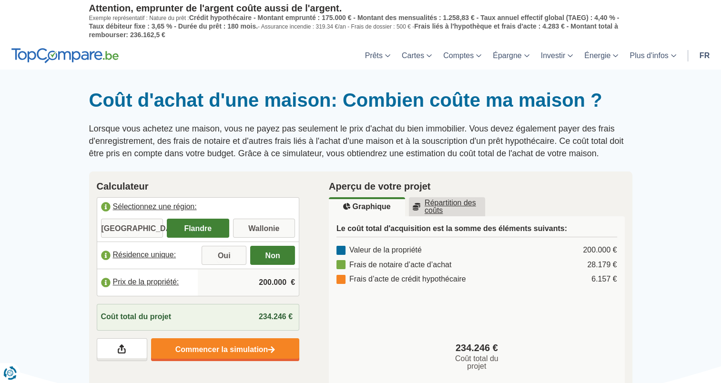  What do you see at coordinates (557, 55) in the screenshot?
I see `a: Investir` at bounding box center [557, 55].